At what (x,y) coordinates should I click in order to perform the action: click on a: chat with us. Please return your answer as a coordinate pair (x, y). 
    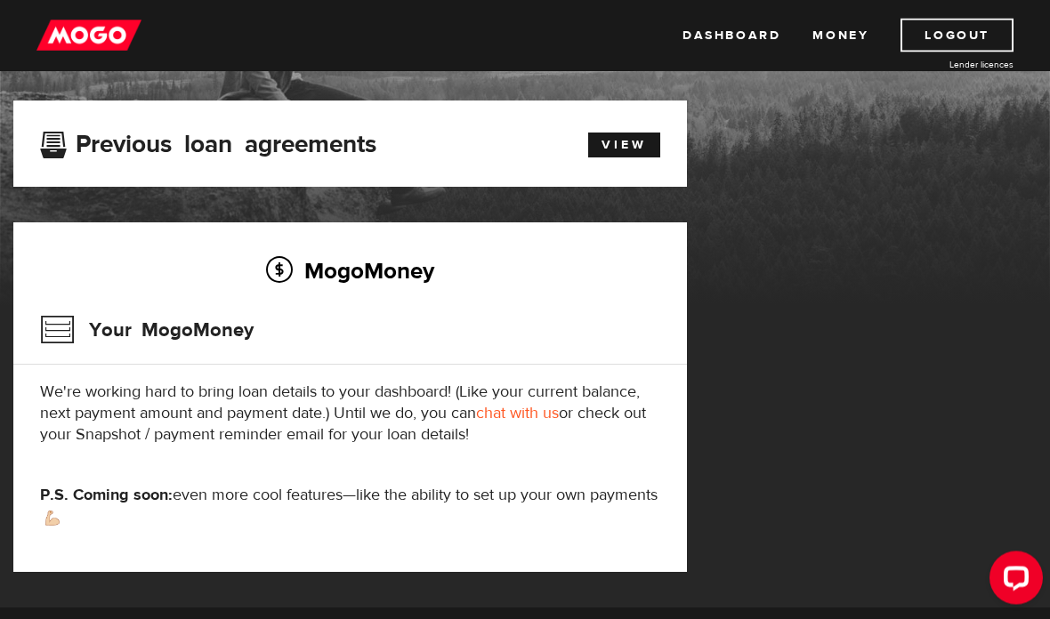
    Looking at the image, I should click on (517, 414).